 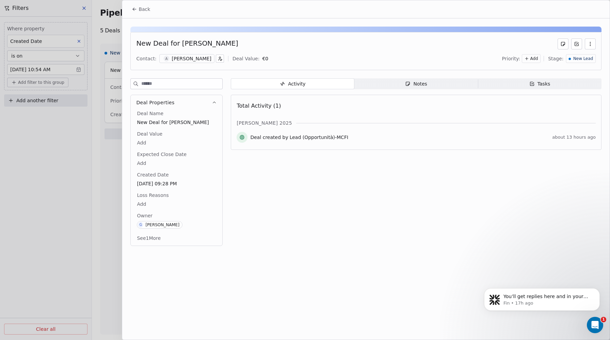 What do you see at coordinates (155, 103) in the screenshot?
I see `span: Deal Properties` at bounding box center [155, 103].